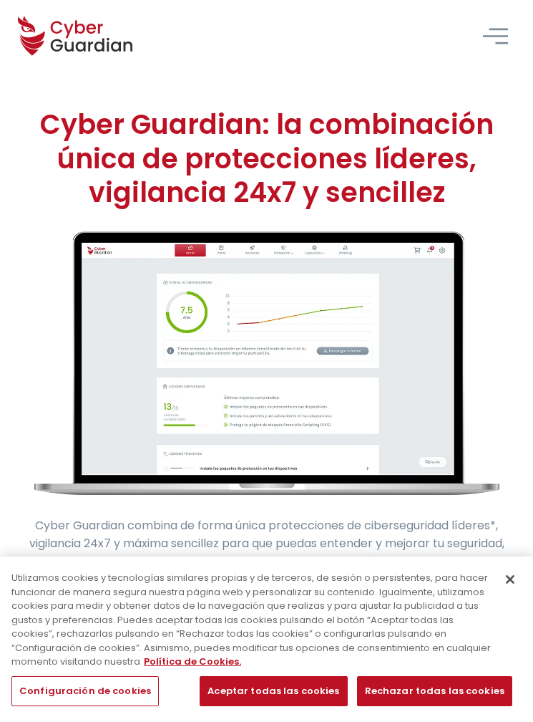 Image resolution: width=533 pixels, height=722 pixels. What do you see at coordinates (253, 619) in the screenshot?
I see `div: Utilizamos cookies y tecnologías similares propias y de terceros, de sesión o persistentes, para ...` at bounding box center [253, 619].